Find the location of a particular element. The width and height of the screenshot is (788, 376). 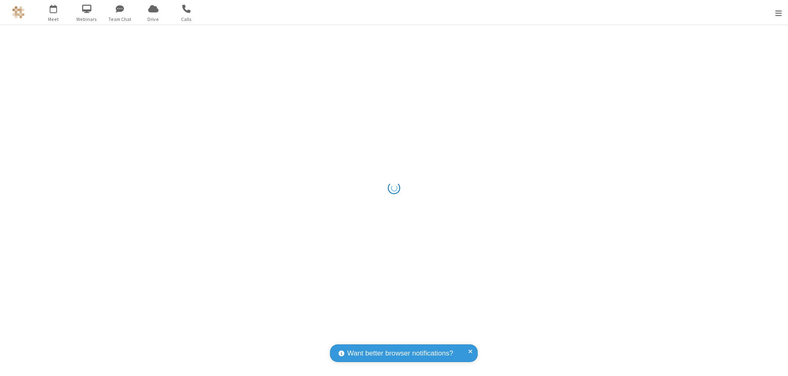

span: Webinars is located at coordinates (87, 19).